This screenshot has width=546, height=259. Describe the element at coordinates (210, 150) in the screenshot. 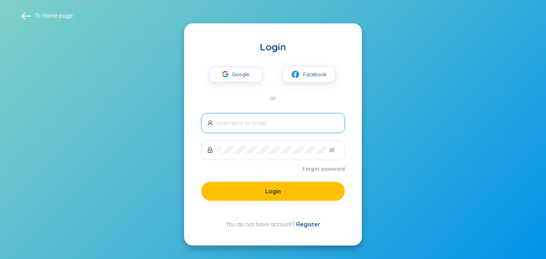

I see `span: lock` at that location.